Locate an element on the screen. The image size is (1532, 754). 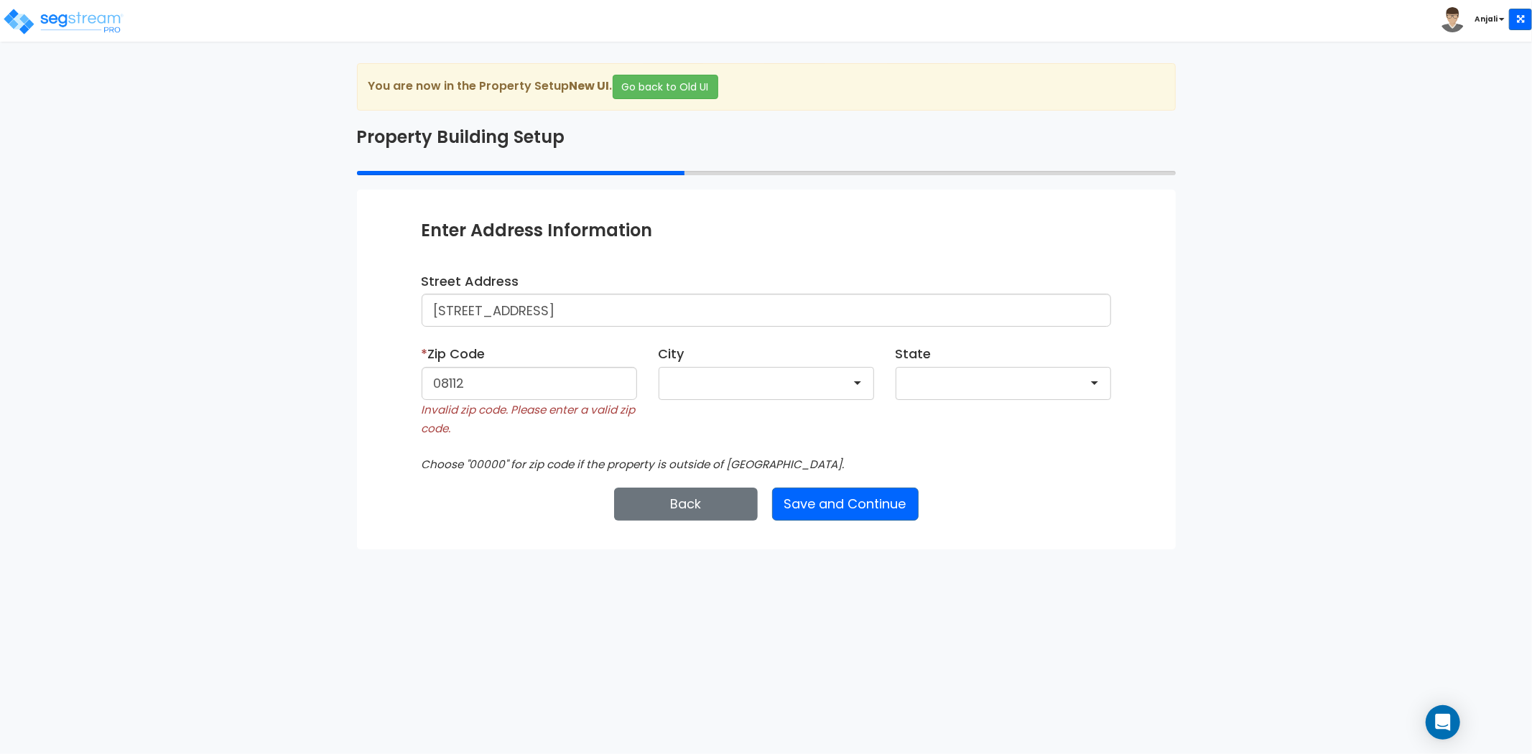
div: You are now in the Property Setup . is located at coordinates (766, 87).